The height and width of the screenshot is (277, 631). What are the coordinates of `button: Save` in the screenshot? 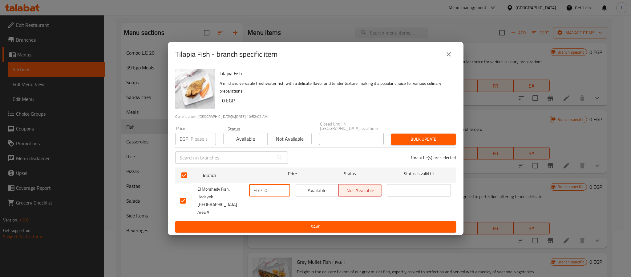 It's located at (316, 226).